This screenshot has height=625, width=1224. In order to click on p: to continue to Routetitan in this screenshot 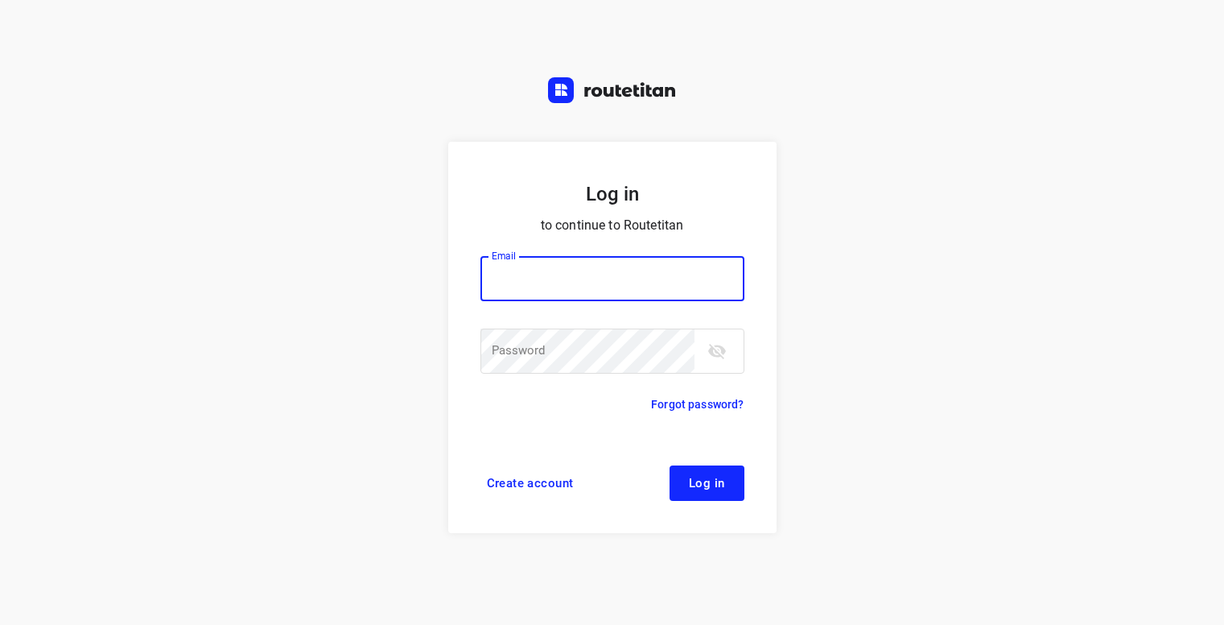, I will do `click(612, 225)`.